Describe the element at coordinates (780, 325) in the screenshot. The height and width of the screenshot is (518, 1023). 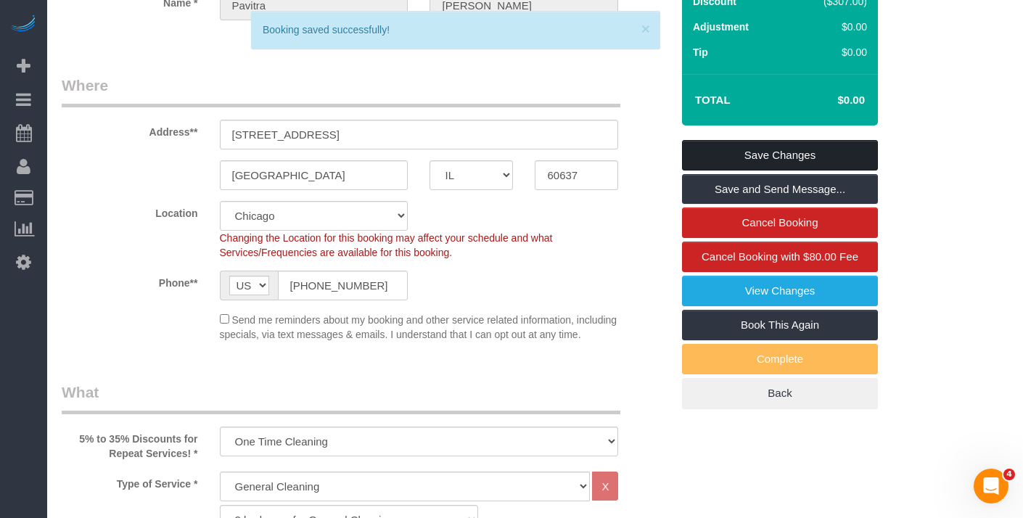
I see `a: Book This Again` at that location.